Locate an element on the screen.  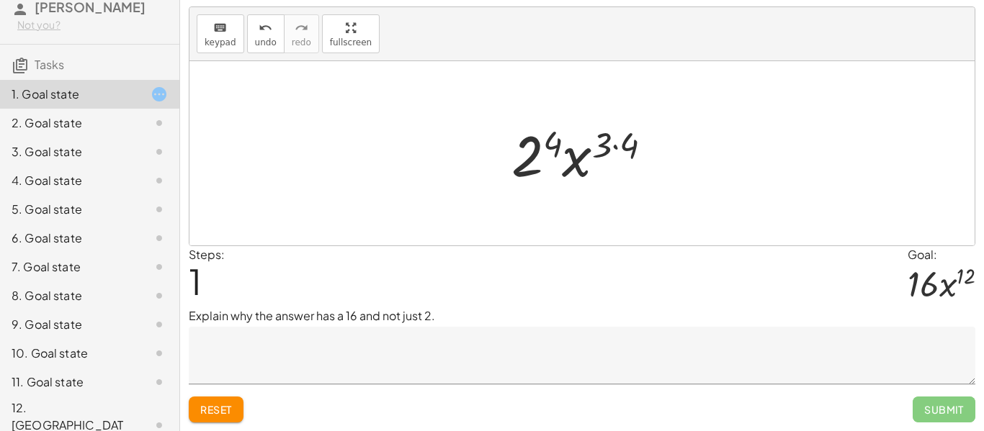
div: 8. Goal state is located at coordinates (69, 296).